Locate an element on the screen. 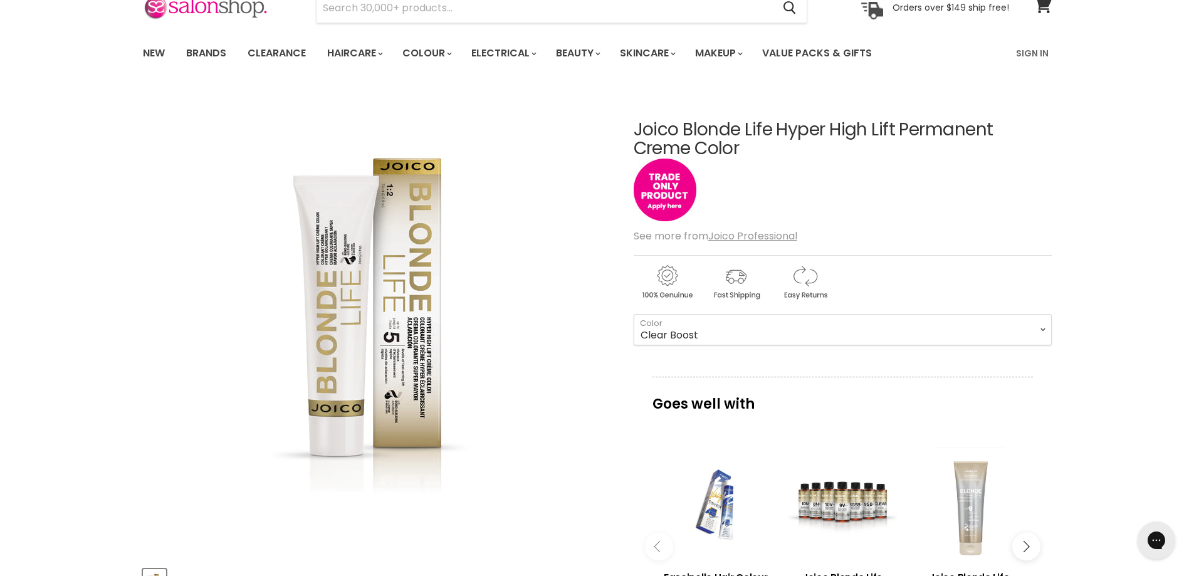 The image size is (1194, 576). a: Makeup is located at coordinates (717, 53).